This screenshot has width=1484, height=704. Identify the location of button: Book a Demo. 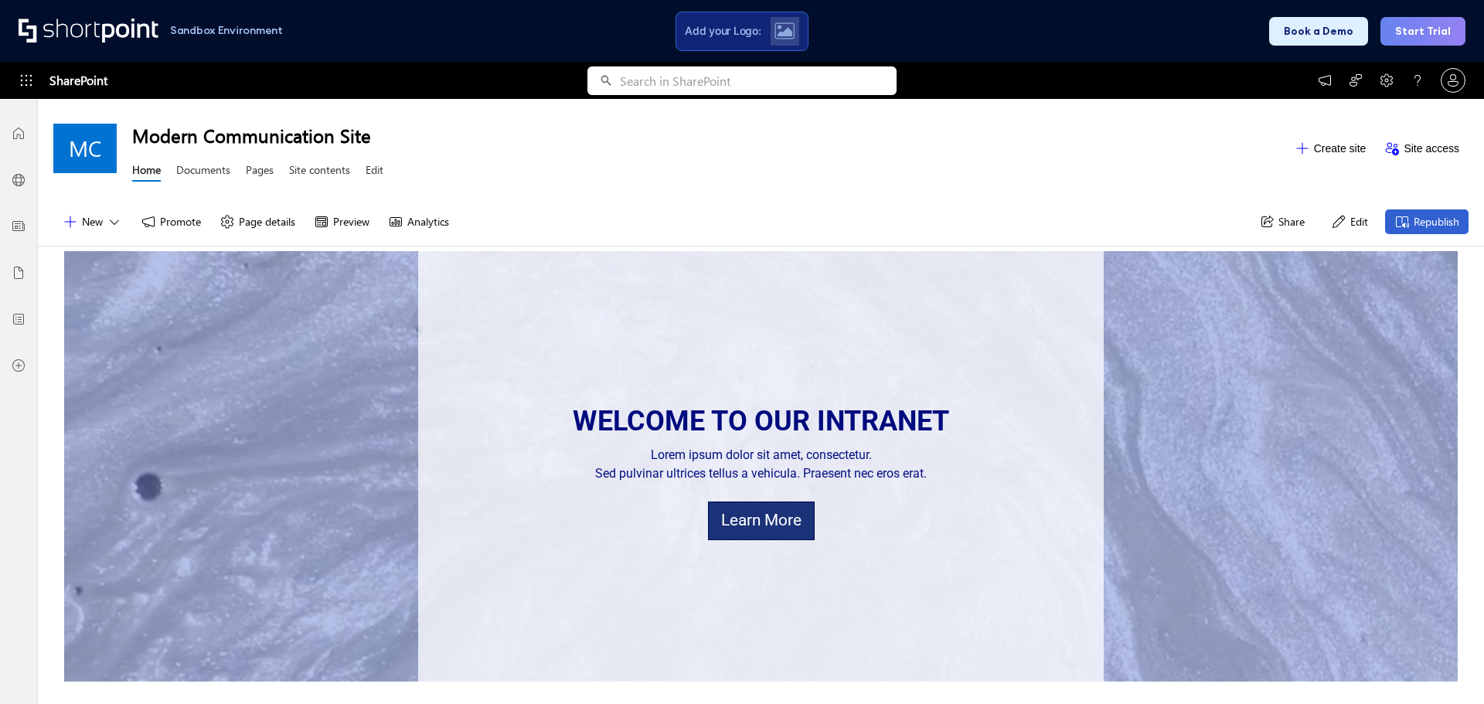
(1318, 31).